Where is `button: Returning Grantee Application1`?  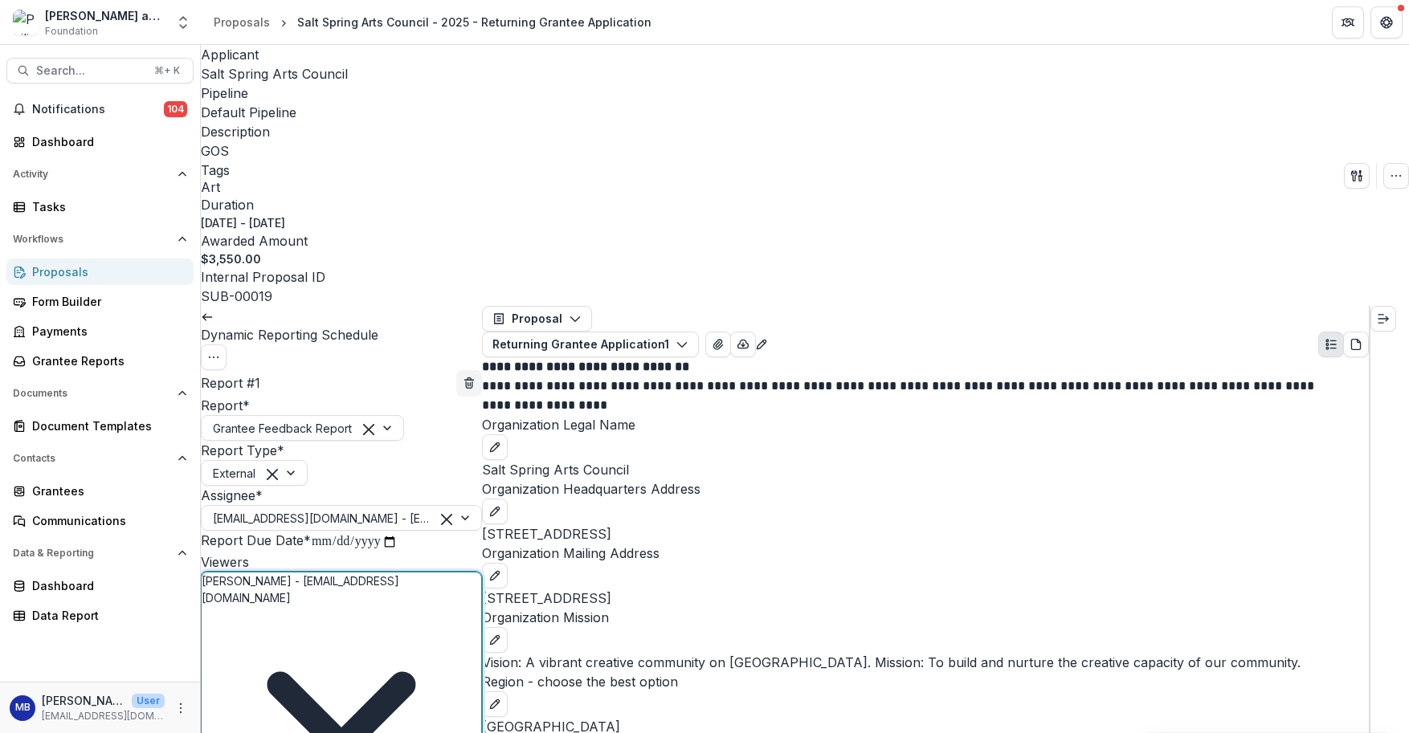
button: Returning Grantee Application1 is located at coordinates (590, 345).